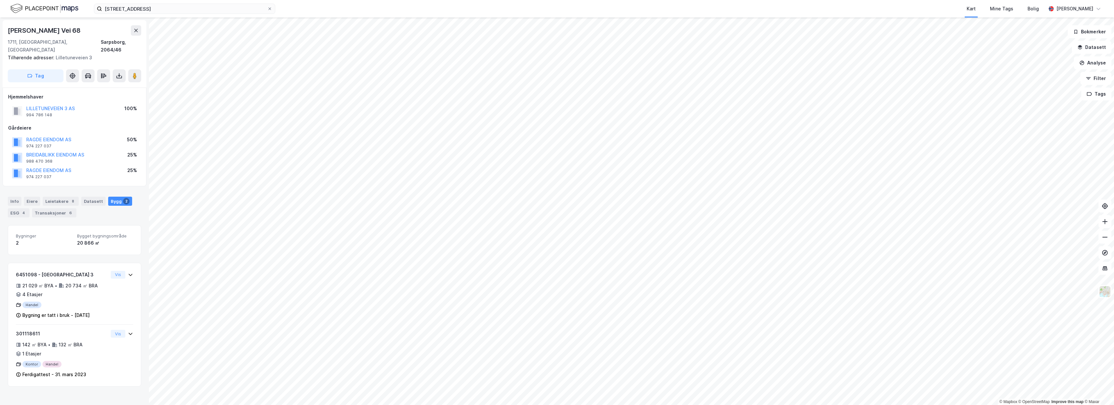  Describe the element at coordinates (120, 201) in the screenshot. I see `div: Bygg` at that location.